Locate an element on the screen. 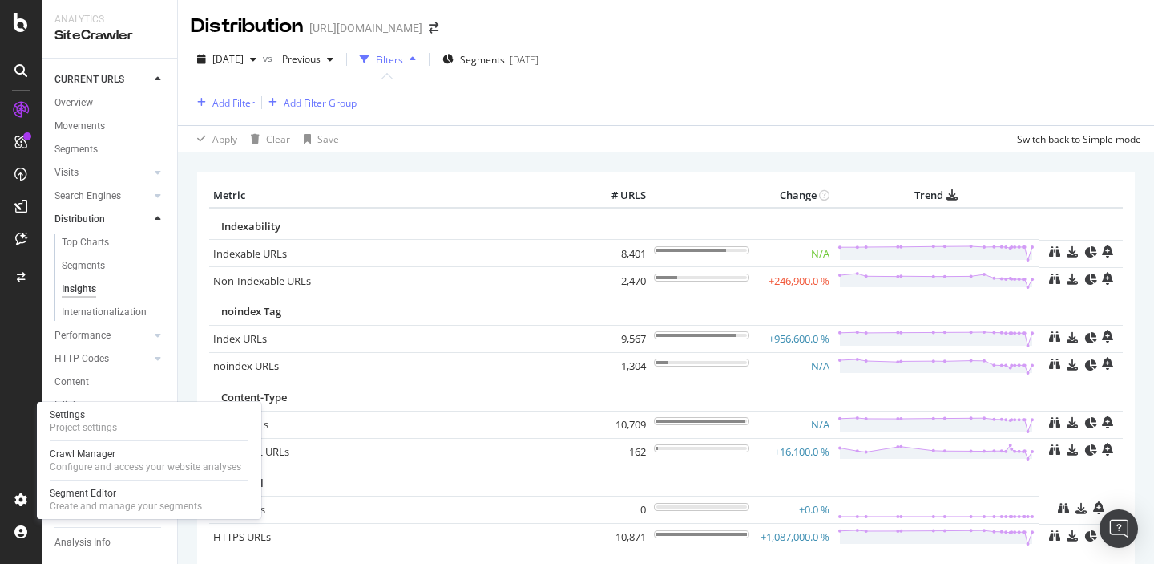  div: Add Filter is located at coordinates (233, 103).